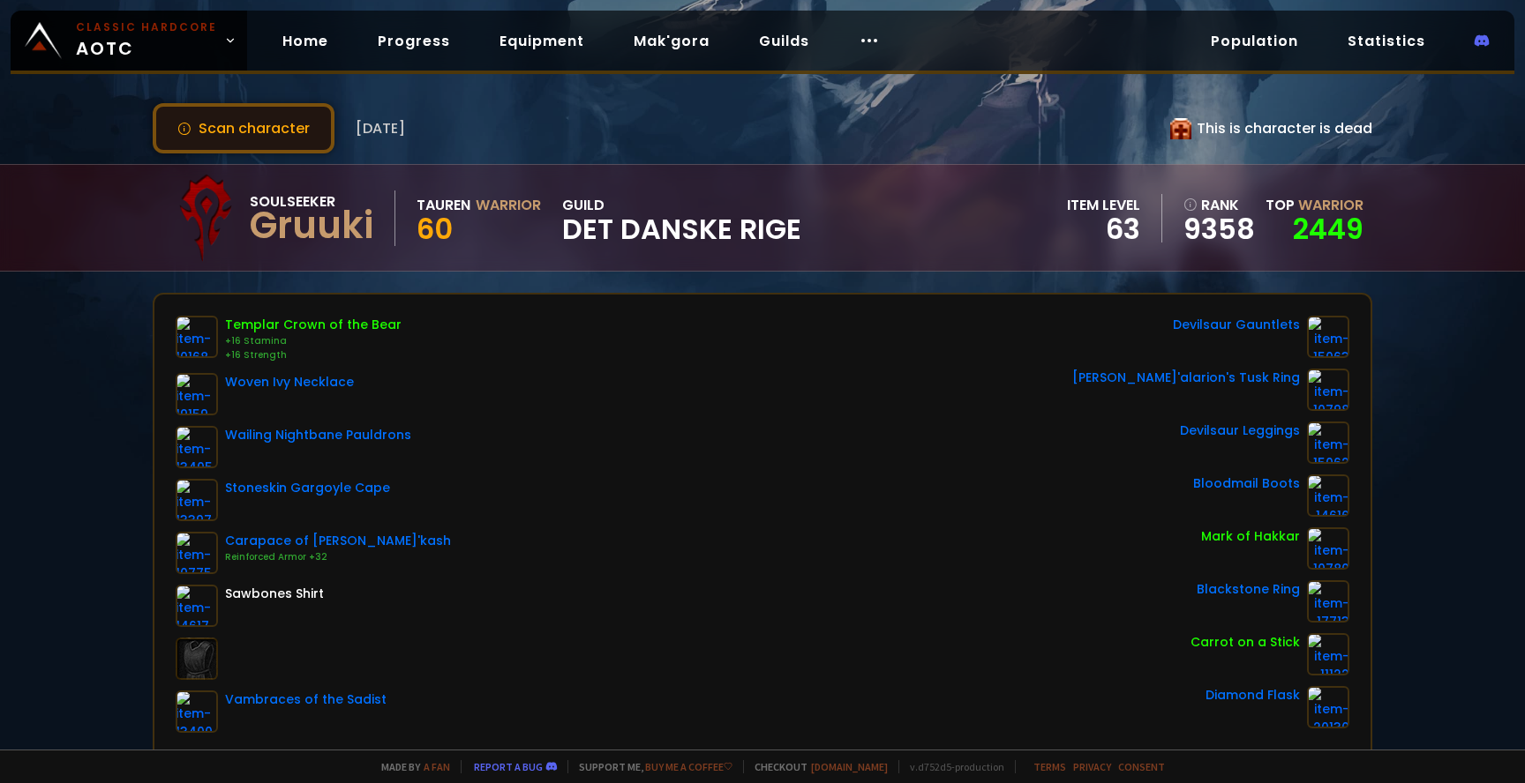  What do you see at coordinates (542, 41) in the screenshot?
I see `a: Equipment` at bounding box center [542, 41].